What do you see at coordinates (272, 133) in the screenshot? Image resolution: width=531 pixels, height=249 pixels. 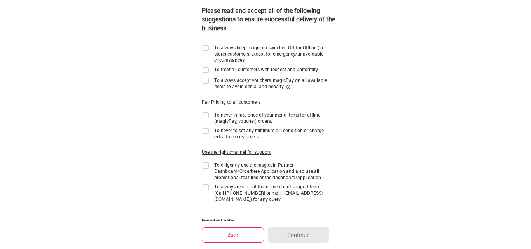 I see `div: To never to set any minimum bill condition or charge extra from customers.` at bounding box center [272, 133].